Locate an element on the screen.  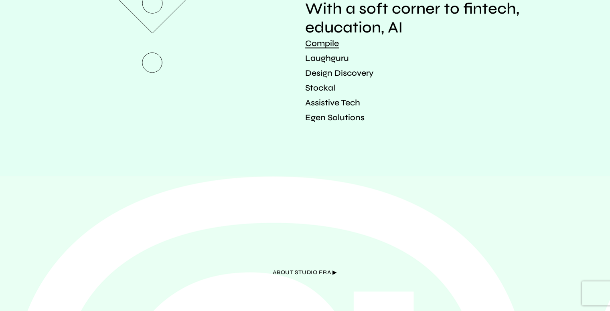
a: Egen Solutions is located at coordinates (335, 118).